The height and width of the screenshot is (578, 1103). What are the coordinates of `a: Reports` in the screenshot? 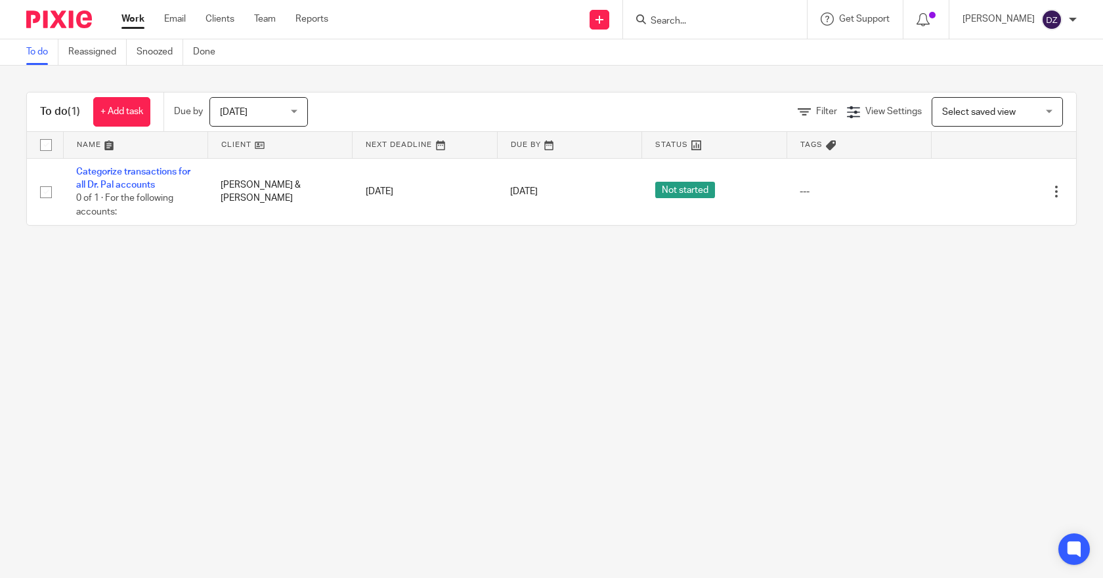 It's located at (312, 19).